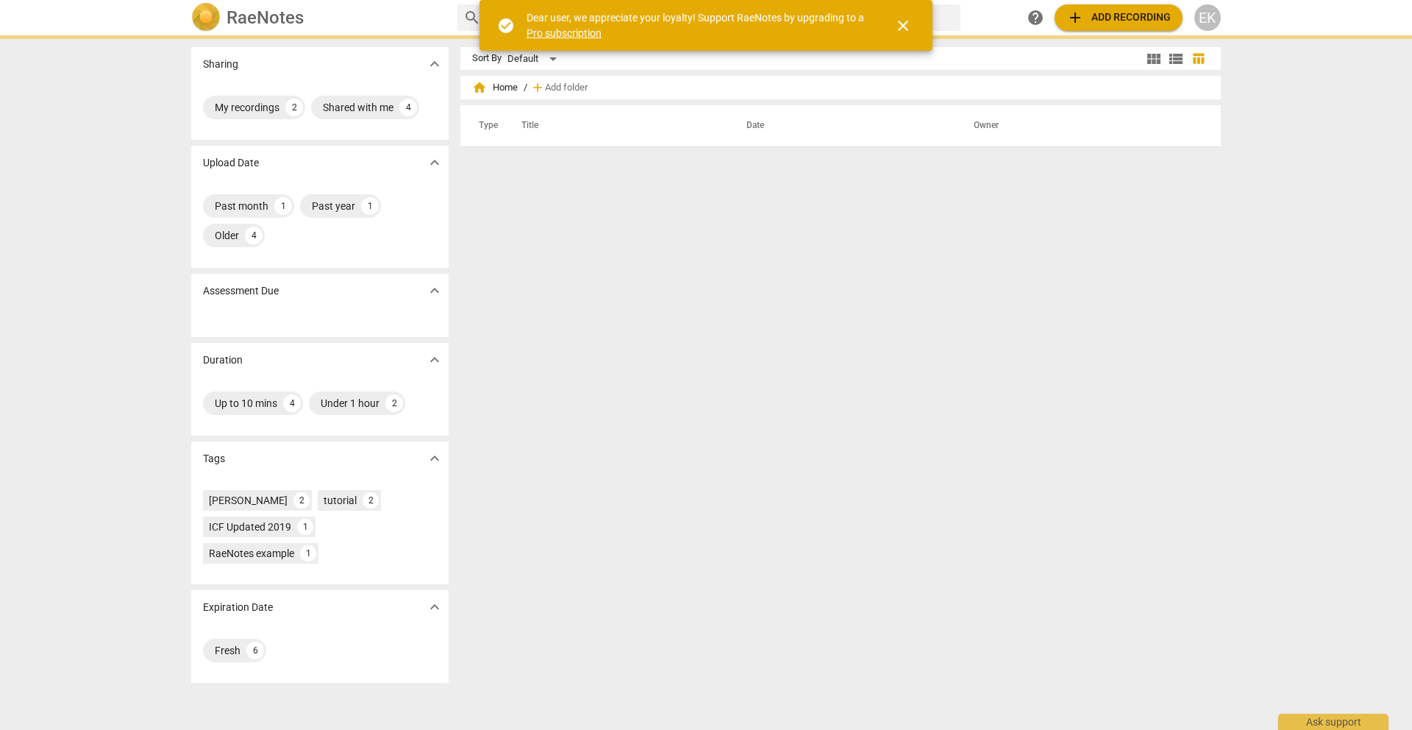 The image size is (1412, 730). I want to click on span: close, so click(903, 26).